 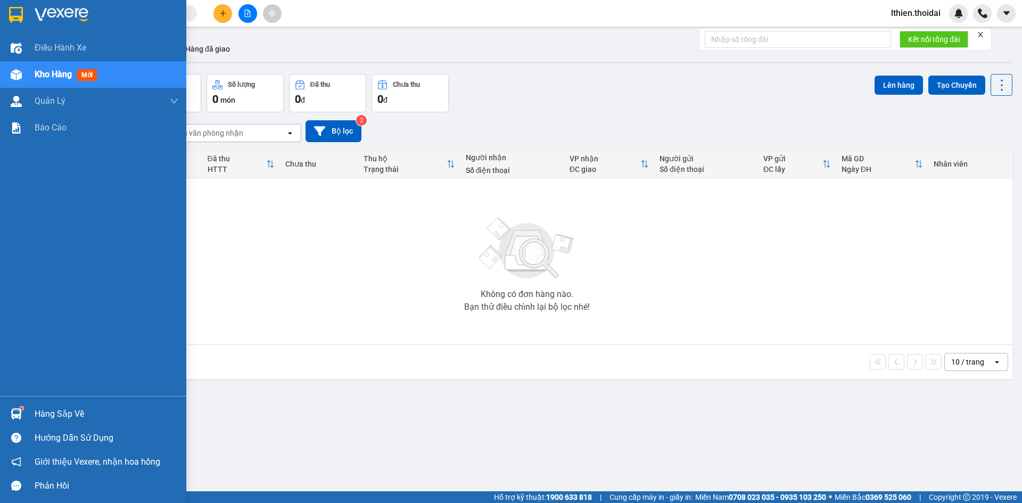 What do you see at coordinates (543, 497) in the screenshot?
I see `span: Hỗ trợ kỹ thuật:` at bounding box center [543, 497].